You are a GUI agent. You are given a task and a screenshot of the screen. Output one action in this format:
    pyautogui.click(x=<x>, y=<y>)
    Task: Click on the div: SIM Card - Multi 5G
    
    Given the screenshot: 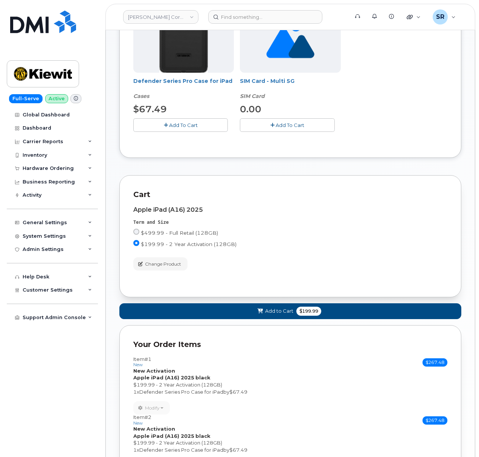 What is the action you would take?
    pyautogui.click(x=290, y=88)
    